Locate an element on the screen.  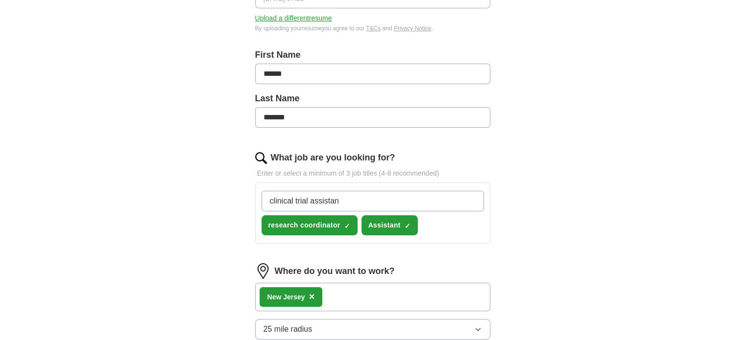
button: research coordinator✓ is located at coordinates (310, 225).